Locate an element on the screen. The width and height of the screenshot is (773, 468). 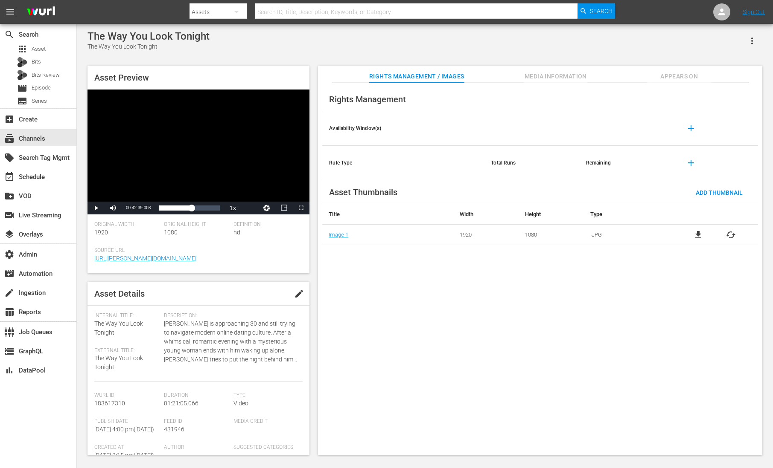
div: Video Player is located at coordinates (198, 152).